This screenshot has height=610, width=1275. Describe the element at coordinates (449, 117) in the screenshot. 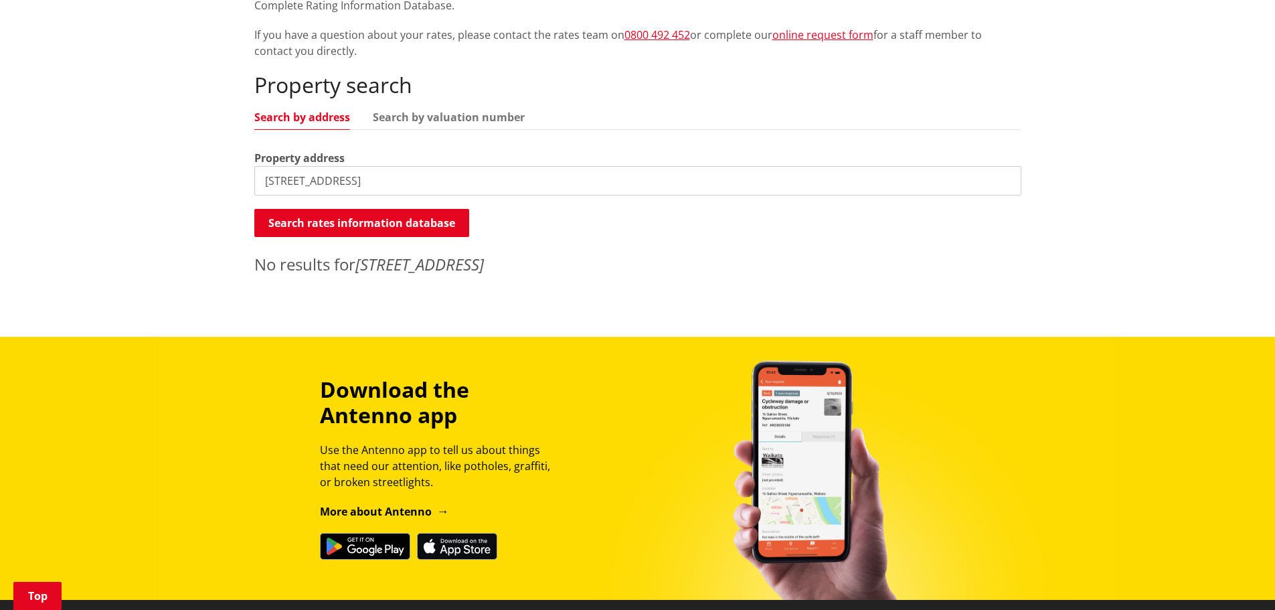

I see `a: Search by valuation number` at that location.